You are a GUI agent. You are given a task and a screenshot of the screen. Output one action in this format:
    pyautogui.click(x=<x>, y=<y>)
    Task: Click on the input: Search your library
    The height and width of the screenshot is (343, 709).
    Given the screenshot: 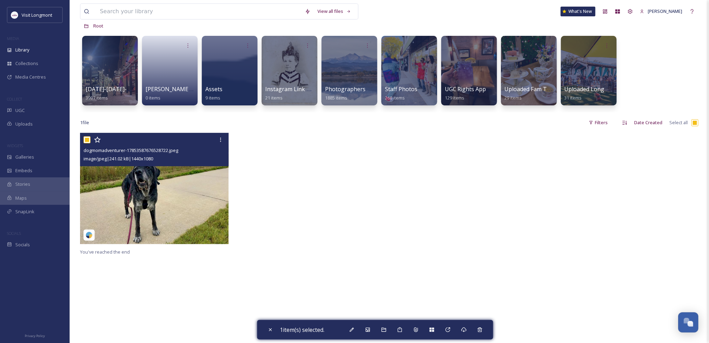 What is the action you would take?
    pyautogui.click(x=199, y=11)
    